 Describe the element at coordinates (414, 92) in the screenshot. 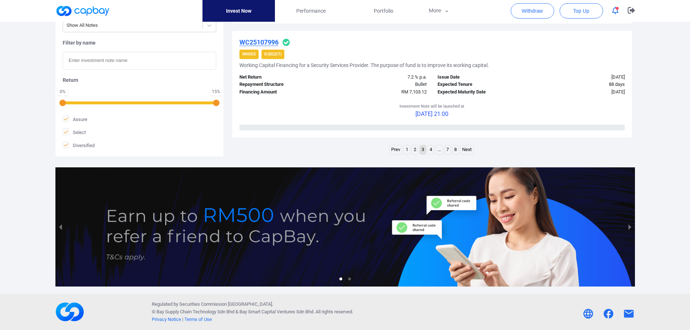

I see `span: RM 7,103.12` at that location.